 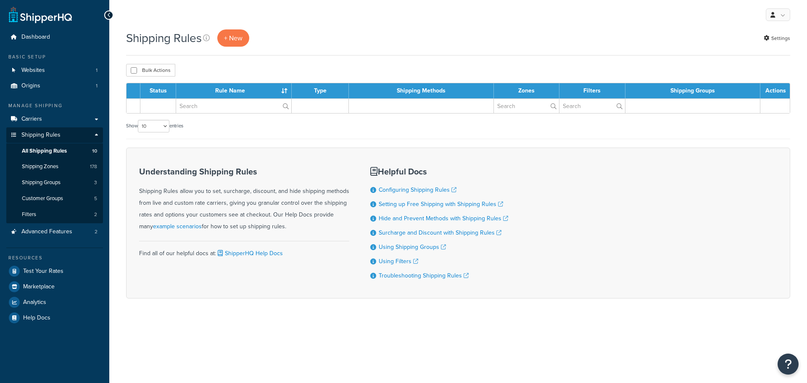 I want to click on span: Customer Groups, so click(x=42, y=198).